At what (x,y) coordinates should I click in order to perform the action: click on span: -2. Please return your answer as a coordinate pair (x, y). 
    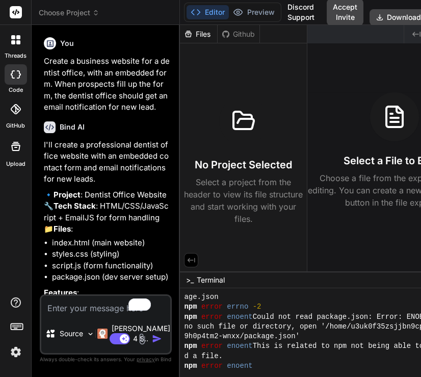
    Looking at the image, I should click on (257, 307).